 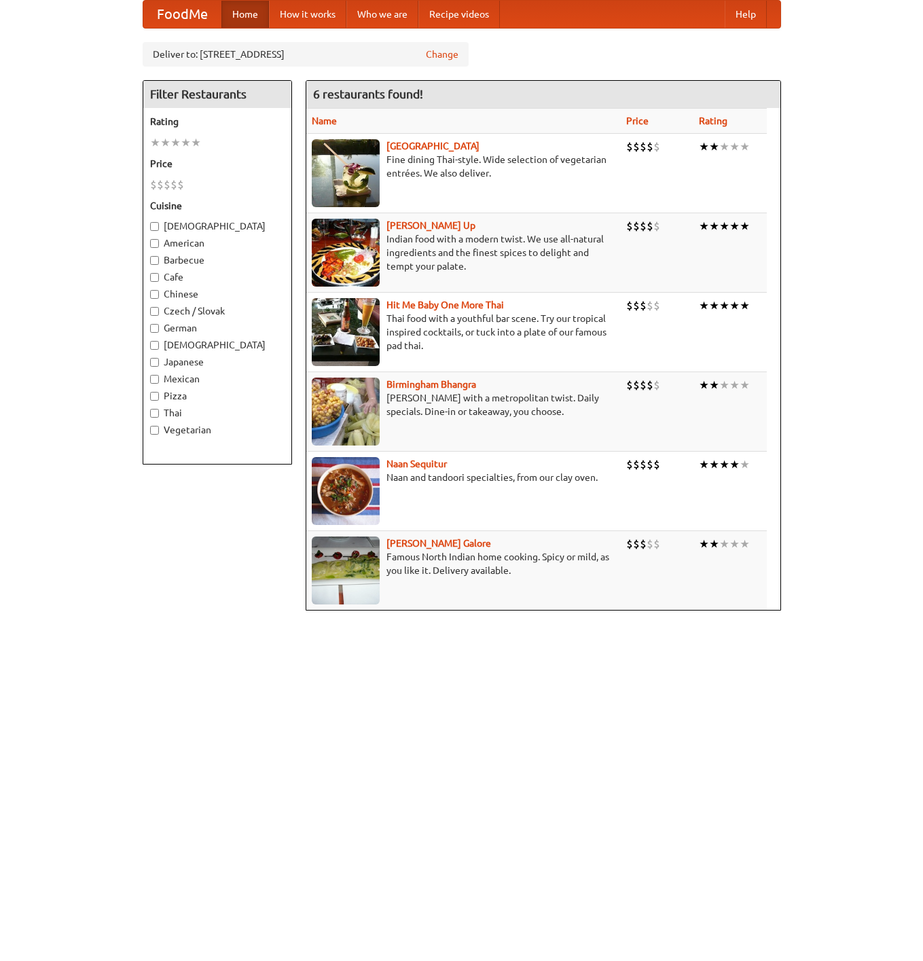 I want to click on a: Hit Me Baby One More Thai, so click(x=445, y=305).